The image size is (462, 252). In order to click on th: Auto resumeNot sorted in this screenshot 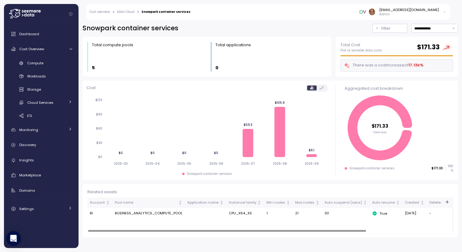, I will do `click(386, 202)`.